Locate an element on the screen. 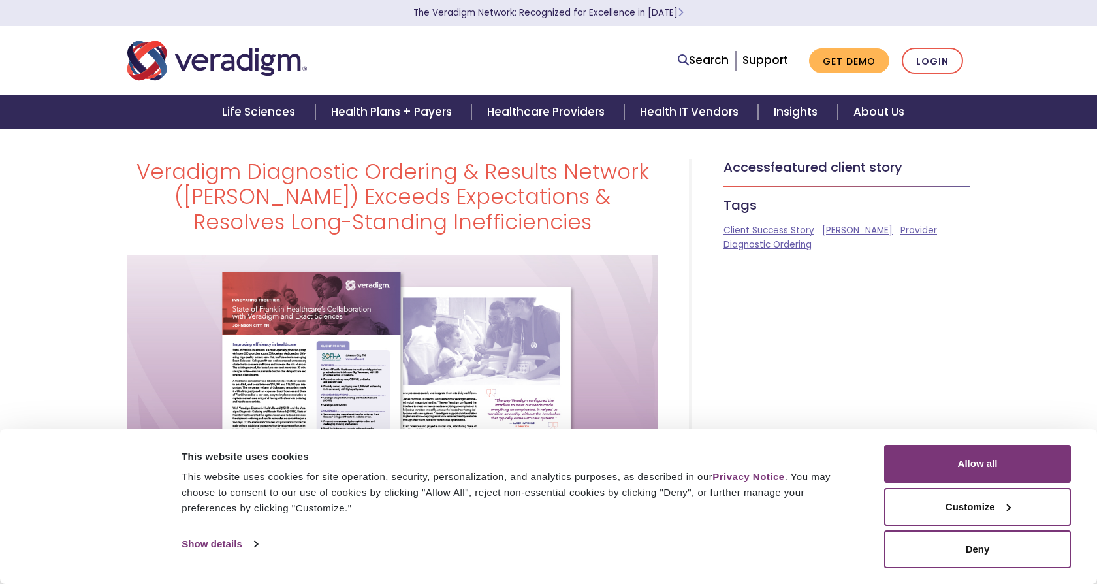  a: Client Success Story is located at coordinates (769, 230).